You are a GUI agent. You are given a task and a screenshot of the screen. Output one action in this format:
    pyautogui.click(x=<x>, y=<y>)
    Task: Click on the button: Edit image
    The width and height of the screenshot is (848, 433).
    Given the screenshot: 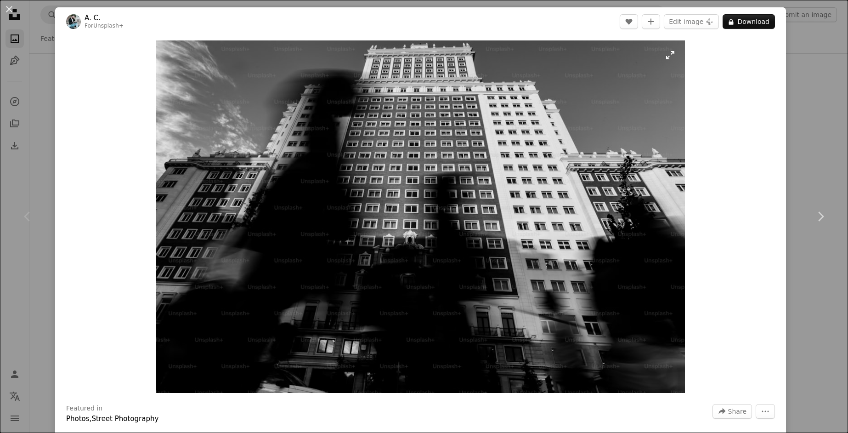 What is the action you would take?
    pyautogui.click(x=692, y=22)
    